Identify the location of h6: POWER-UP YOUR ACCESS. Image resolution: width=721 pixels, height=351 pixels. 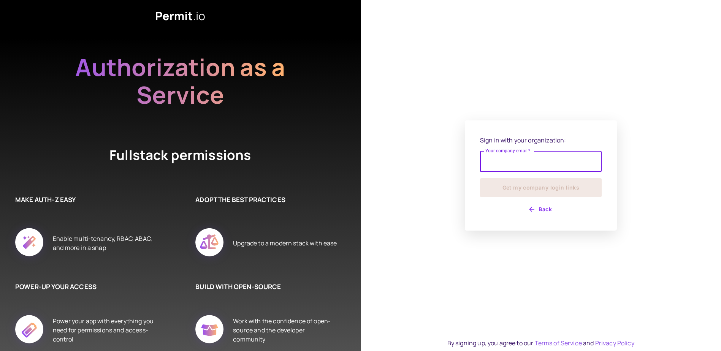
(86, 287).